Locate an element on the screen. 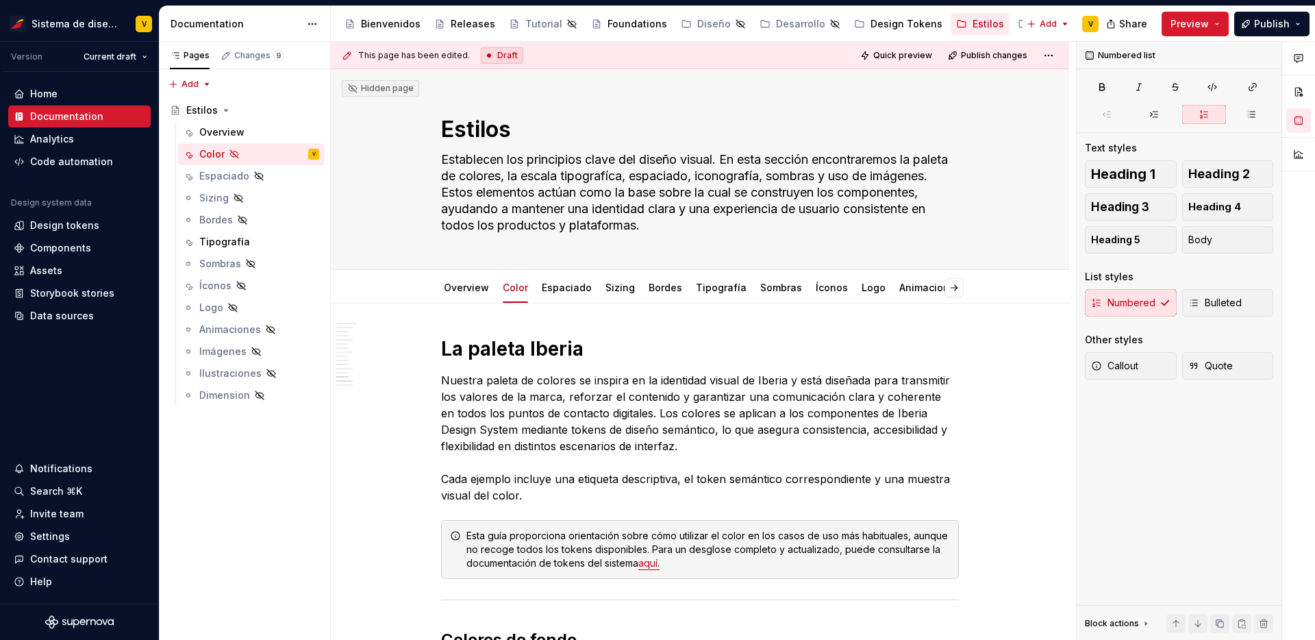 The height and width of the screenshot is (640, 1315). a: Bienvenidos is located at coordinates (382, 24).